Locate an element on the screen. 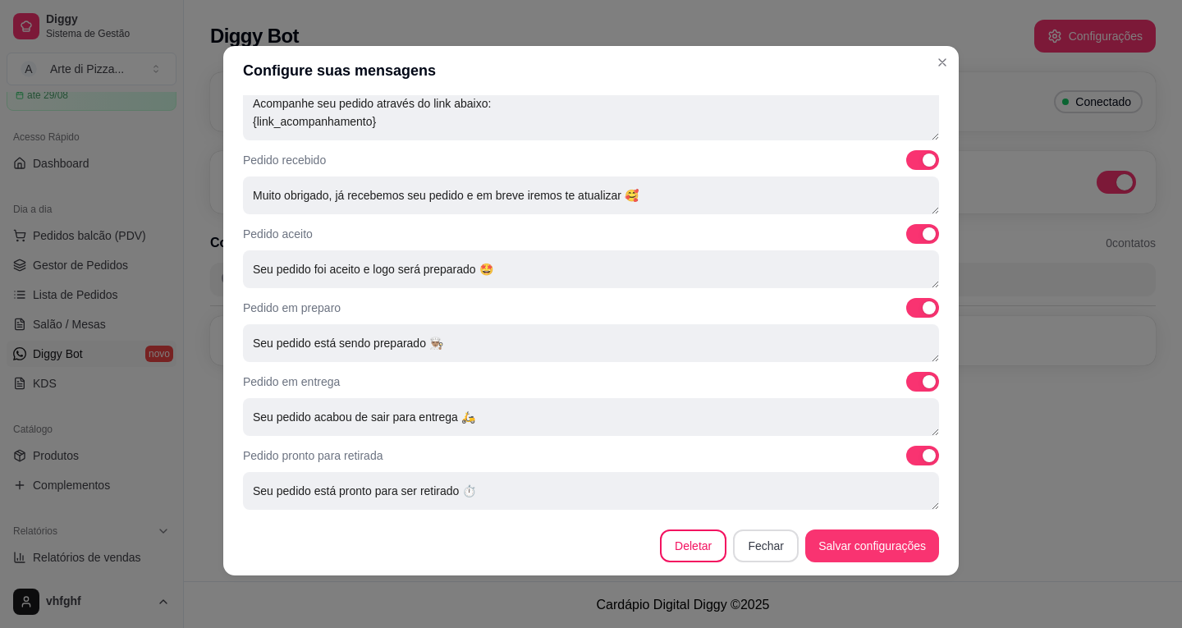  button: Close is located at coordinates (943, 62).